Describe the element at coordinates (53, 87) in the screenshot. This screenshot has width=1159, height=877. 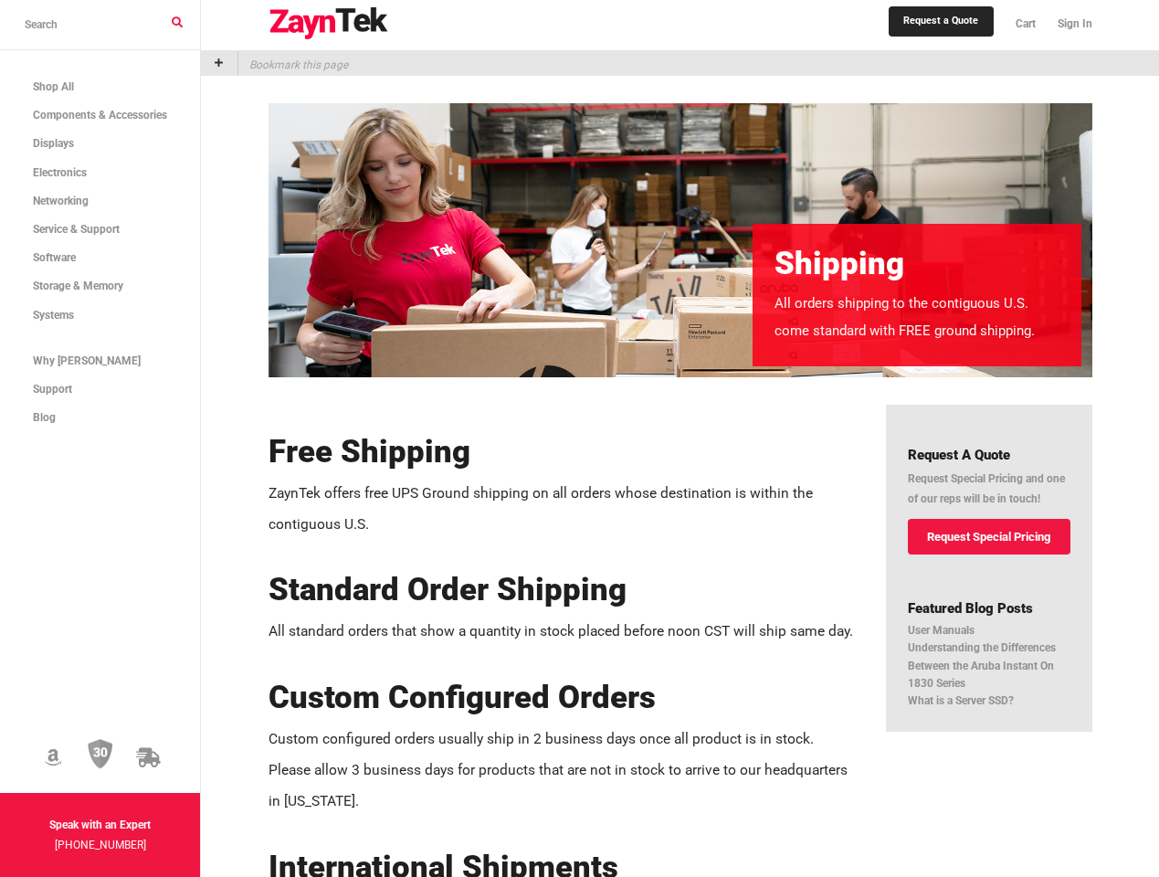
I see `span: Shop All` at that location.